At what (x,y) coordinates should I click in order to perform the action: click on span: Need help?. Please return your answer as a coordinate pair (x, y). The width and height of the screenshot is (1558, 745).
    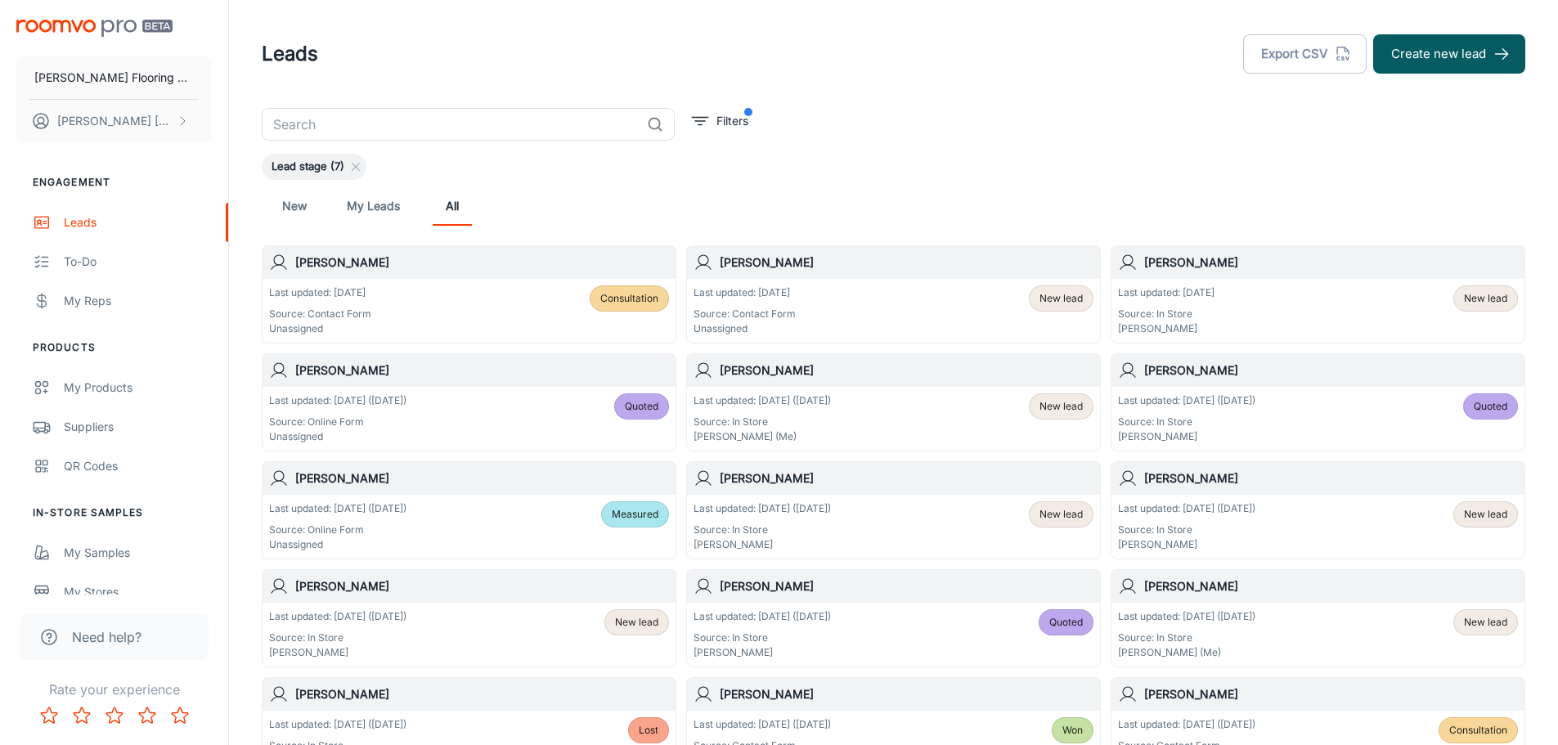
    Looking at the image, I should click on (106, 637).